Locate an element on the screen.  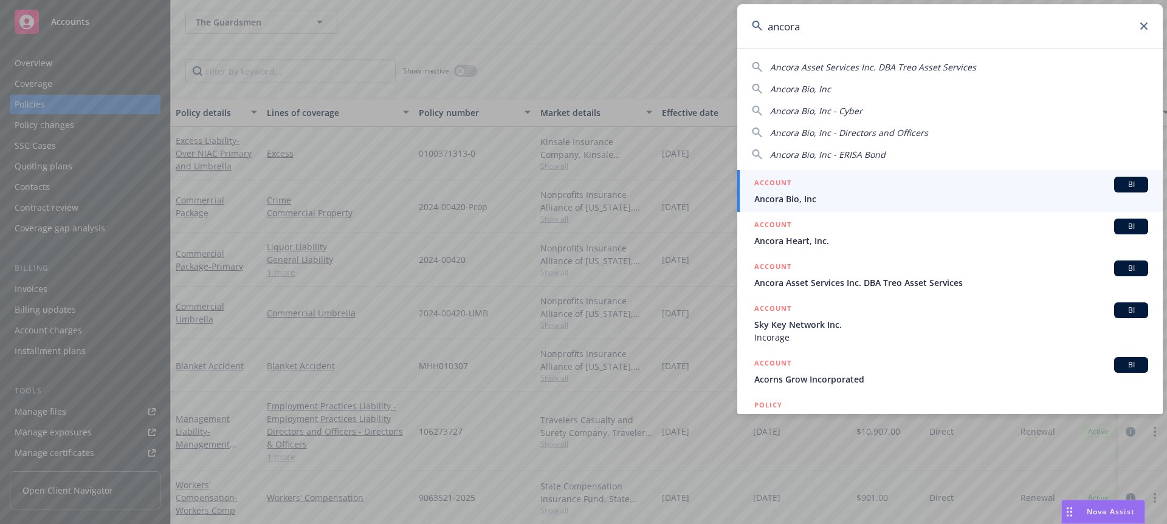
span: Ancora Bio, Inc - ERISA Bond is located at coordinates (828, 154).